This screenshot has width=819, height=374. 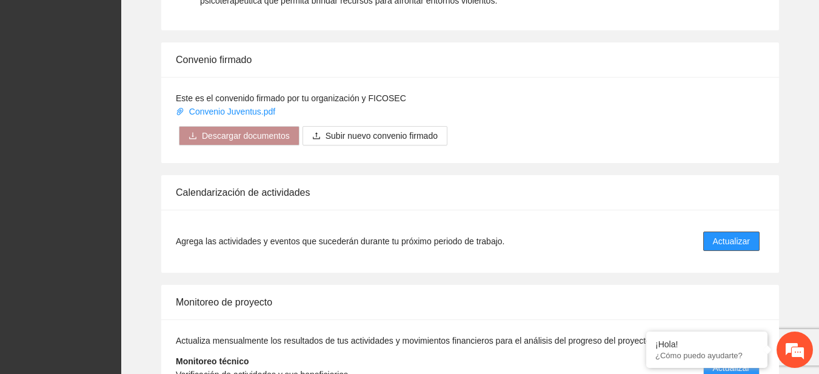 I want to click on textarea: Escriba su mensaje y pulse “Intro”, so click(x=118, y=268).